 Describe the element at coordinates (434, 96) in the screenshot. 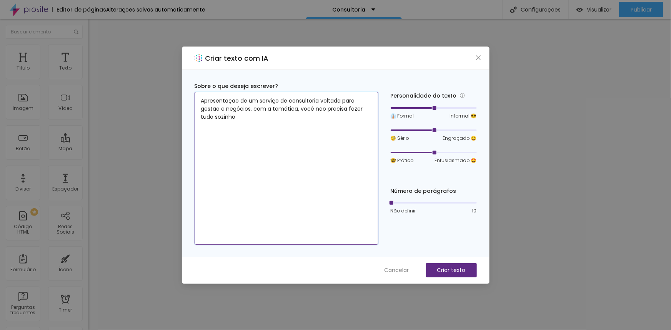

I see `div: Personalidade do texto` at that location.